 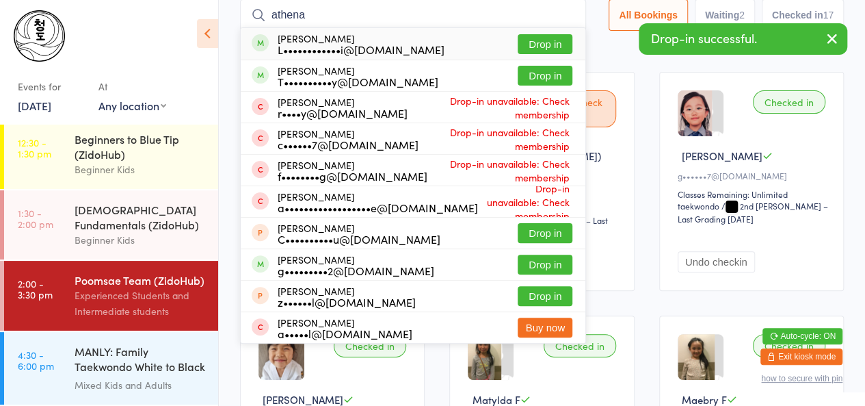 What do you see at coordinates (698, 205) in the screenshot?
I see `div: taekwondo` at bounding box center [698, 205].